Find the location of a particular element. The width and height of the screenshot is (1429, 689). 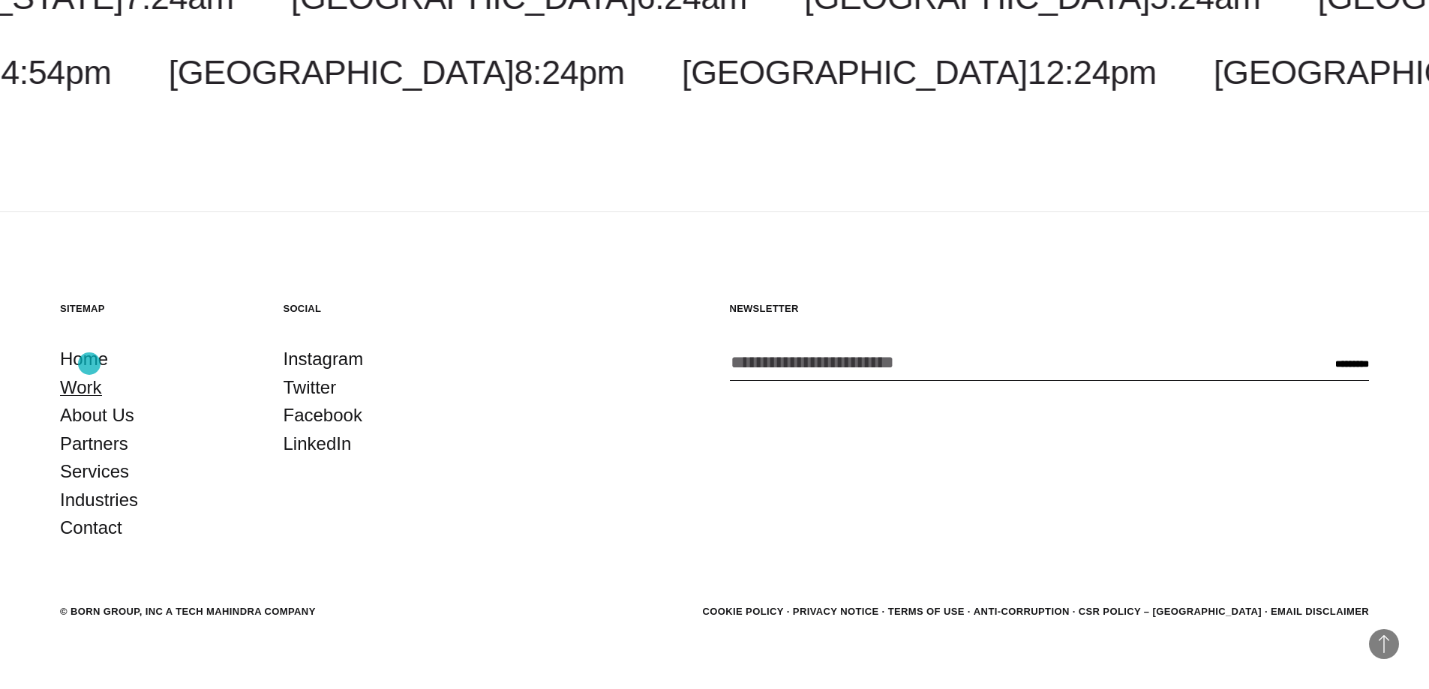

a: Industries is located at coordinates (99, 500).